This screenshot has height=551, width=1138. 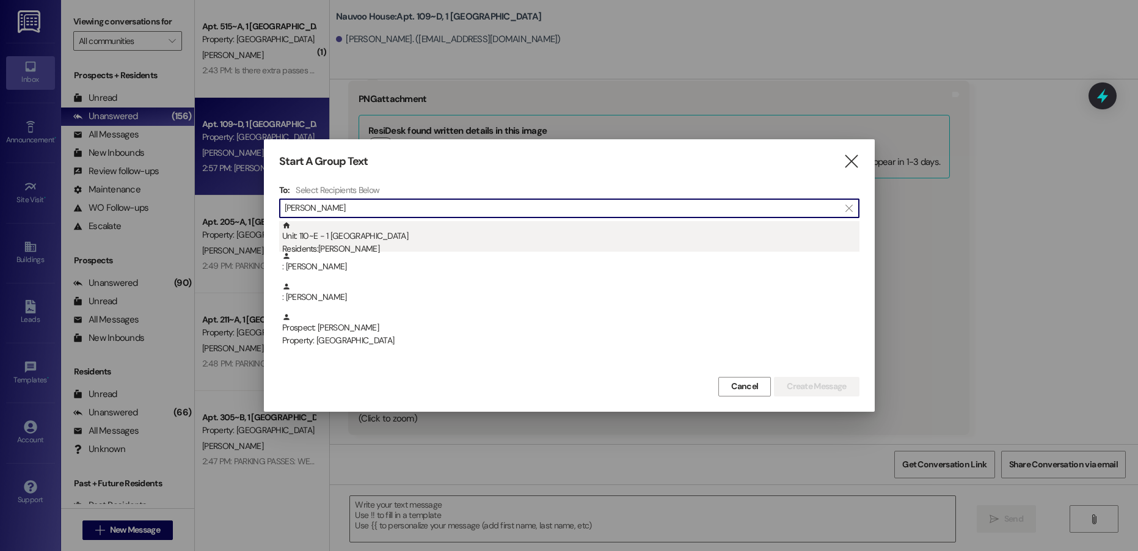 I want to click on button: Create Message, so click(x=816, y=387).